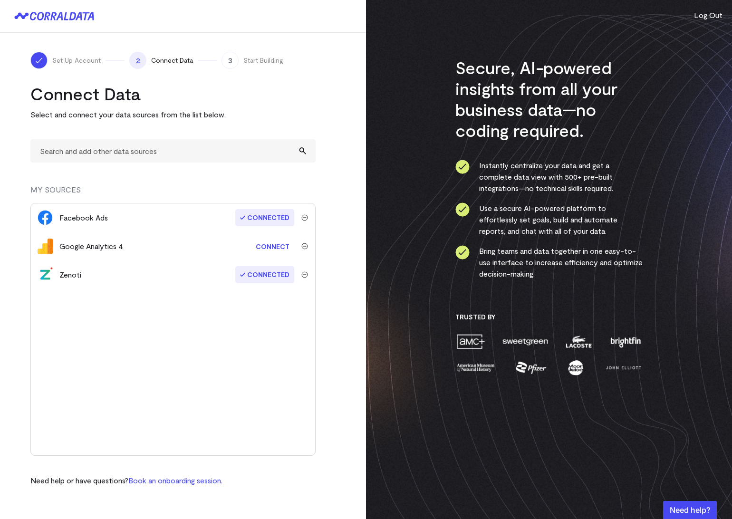 The width and height of the screenshot is (732, 519). What do you see at coordinates (549, 220) in the screenshot?
I see `li: Use a secure AI-powered platform to effortlessly set goals, build and automate reports, and chat ...` at bounding box center [549, 220].